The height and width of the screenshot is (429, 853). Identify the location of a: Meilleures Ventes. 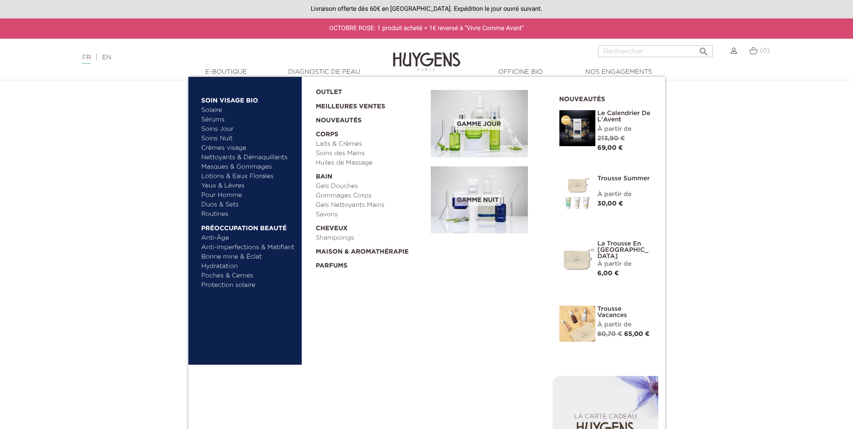
(366, 104).